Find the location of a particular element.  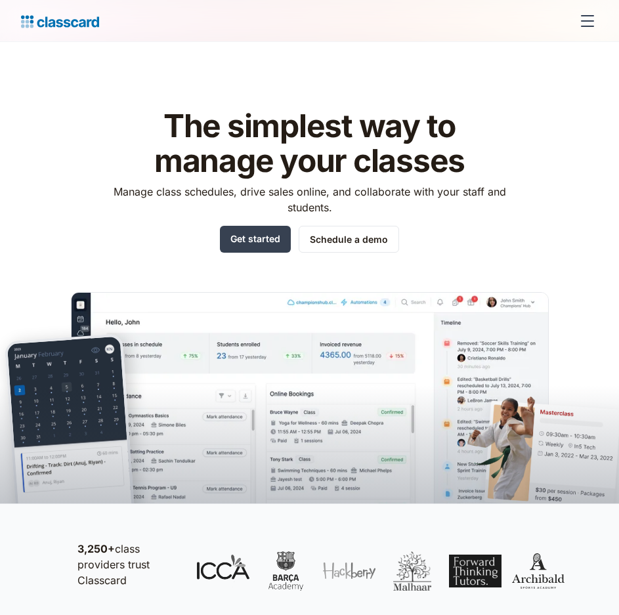

a: Schedule a demo is located at coordinates (349, 239).